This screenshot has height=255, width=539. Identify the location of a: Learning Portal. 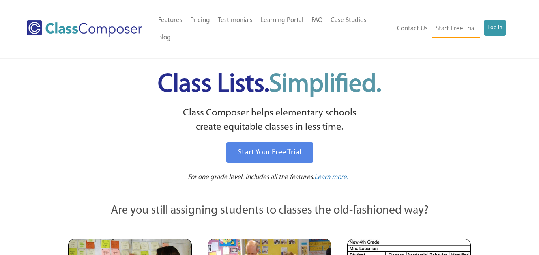
(282, 21).